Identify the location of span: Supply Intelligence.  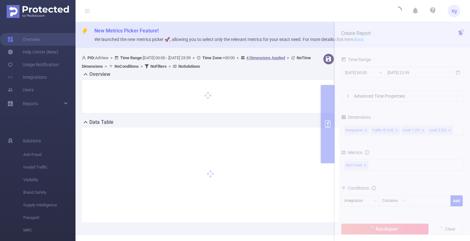
(49, 205).